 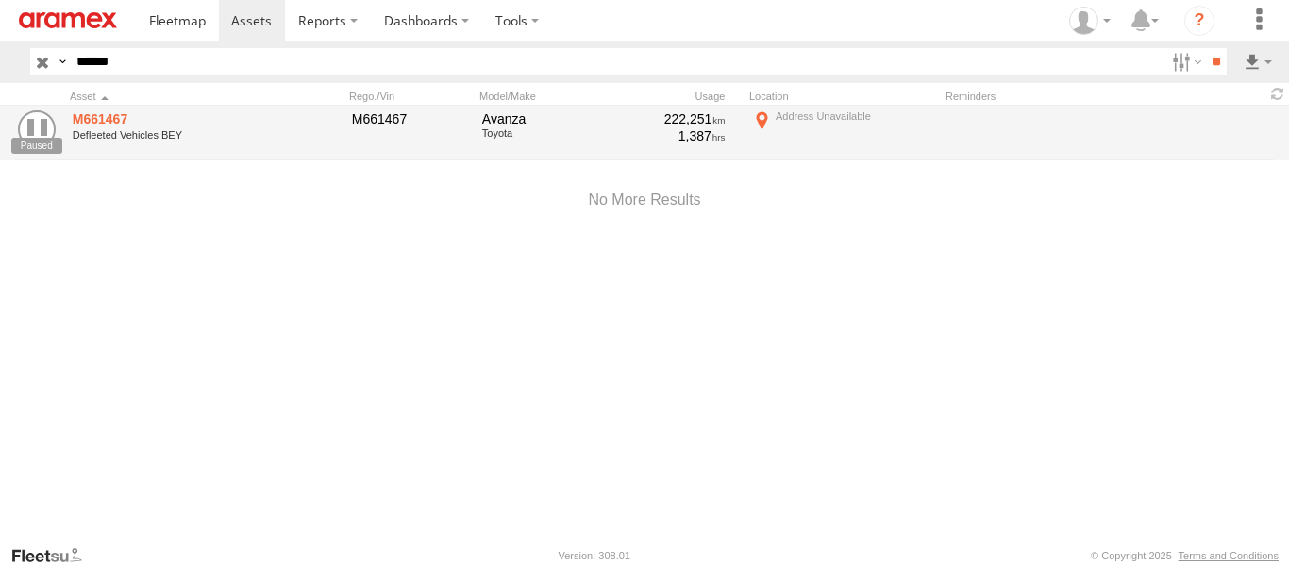 What do you see at coordinates (844, 96) in the screenshot?
I see `div: Location` at bounding box center [844, 96].